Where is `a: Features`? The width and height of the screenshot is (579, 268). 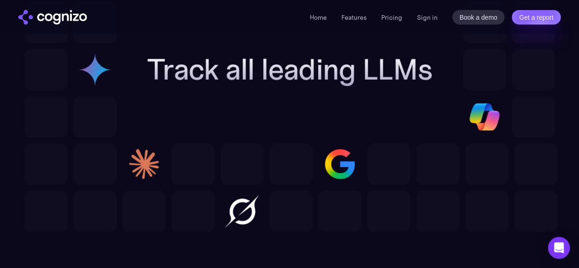
a: Features is located at coordinates (354, 17).